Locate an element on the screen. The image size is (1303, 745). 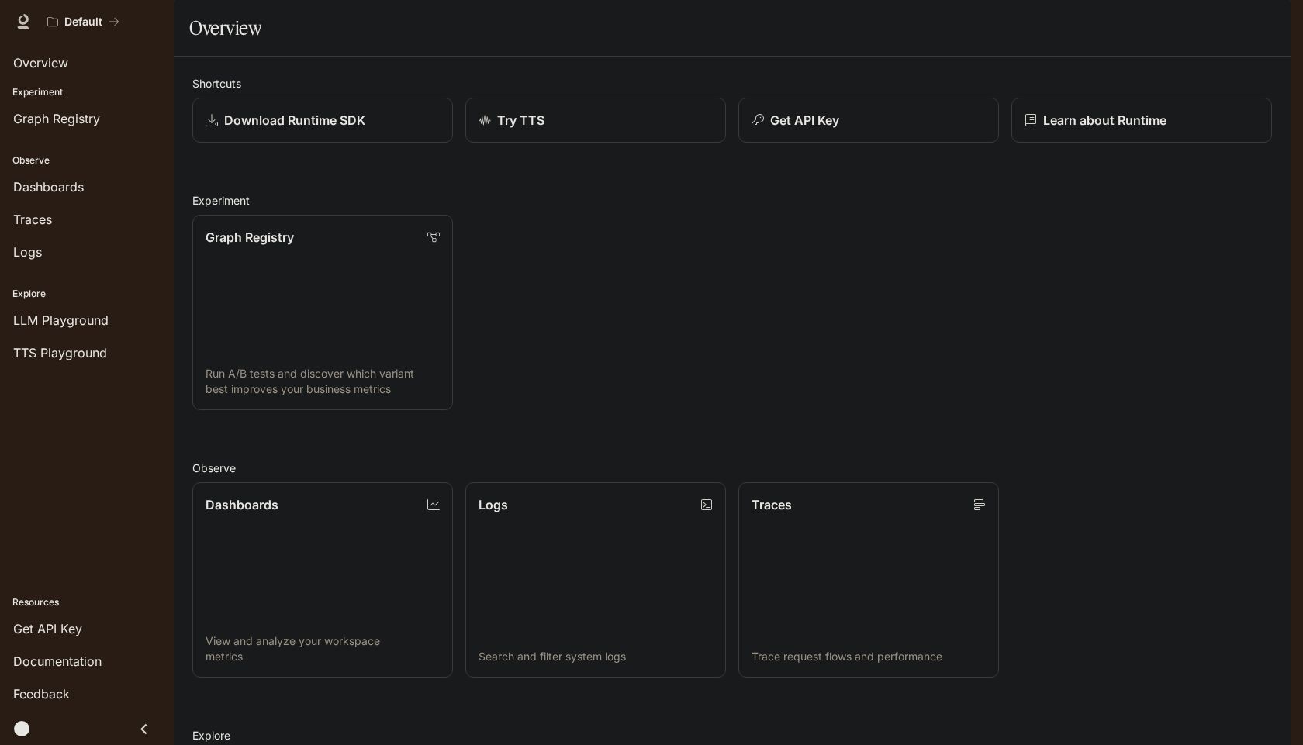
a: TracesTrace request flows and performance is located at coordinates (868, 580).